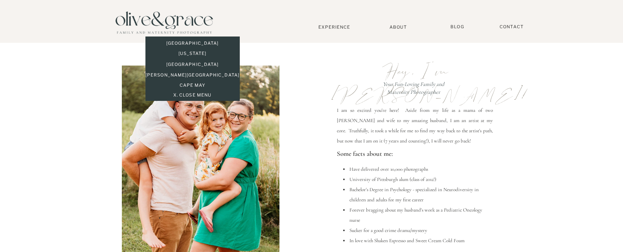 The height and width of the screenshot is (252, 623). I want to click on nav: About, so click(398, 27).